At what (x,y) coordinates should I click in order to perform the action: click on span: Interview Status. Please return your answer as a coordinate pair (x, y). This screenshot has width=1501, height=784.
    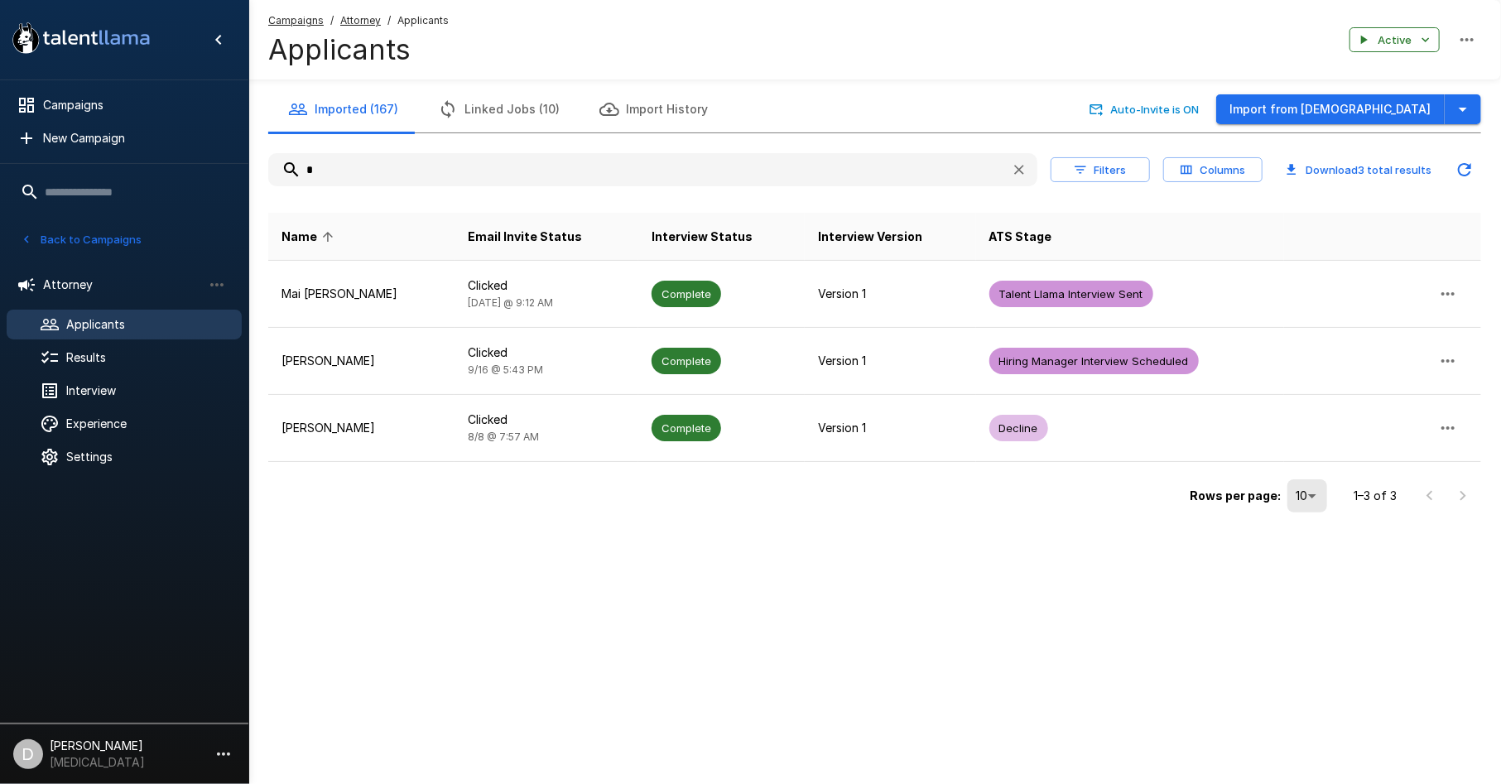
    Looking at the image, I should click on (702, 237).